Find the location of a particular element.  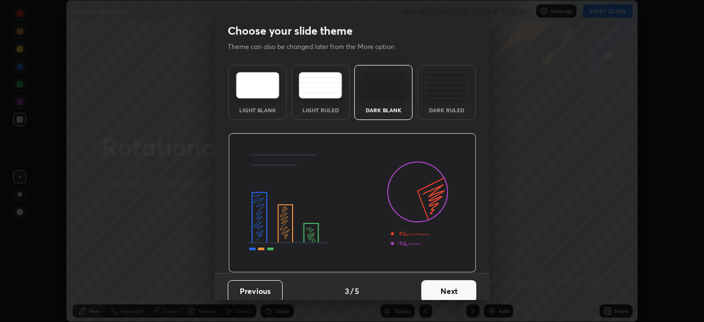

div: Dark Blank is located at coordinates (384, 110).